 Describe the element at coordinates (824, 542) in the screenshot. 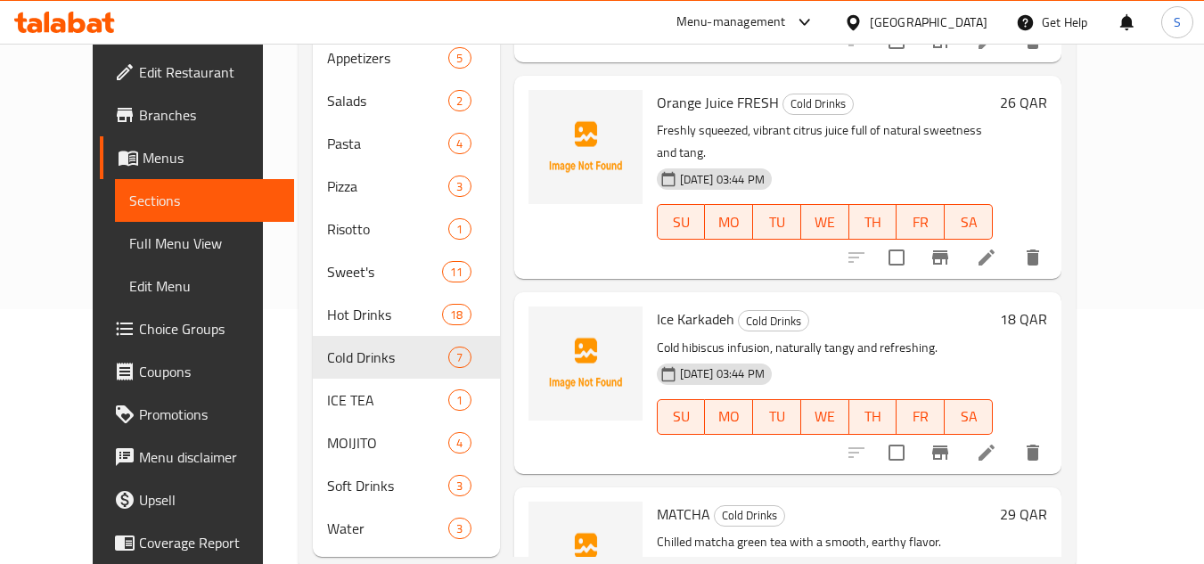

I see `p: Chilled matcha green tea with a smooth, earthy flavor.` at that location.